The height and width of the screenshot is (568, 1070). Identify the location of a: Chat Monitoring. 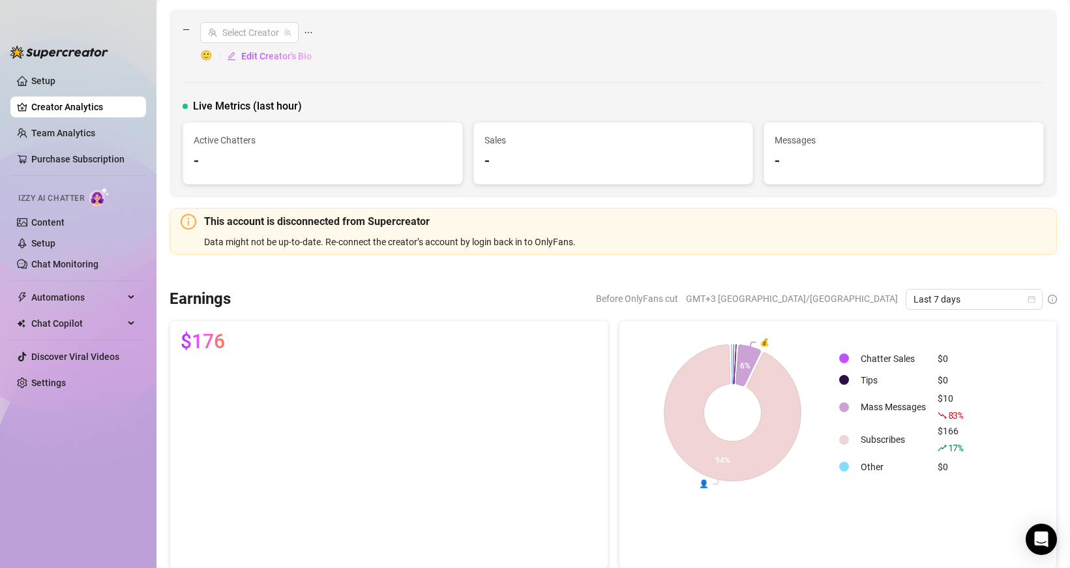
(65, 264).